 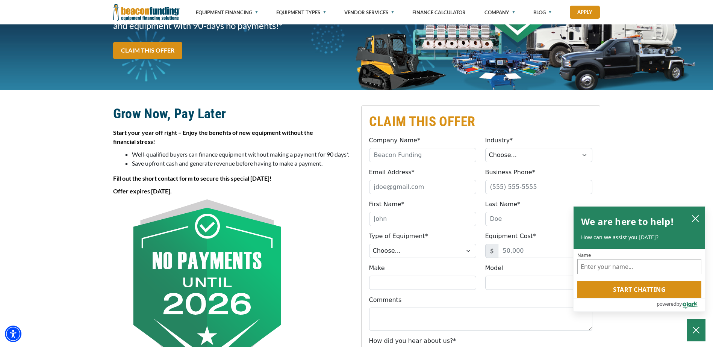 What do you see at coordinates (494, 268) in the screenshot?
I see `label: Model` at bounding box center [494, 268].